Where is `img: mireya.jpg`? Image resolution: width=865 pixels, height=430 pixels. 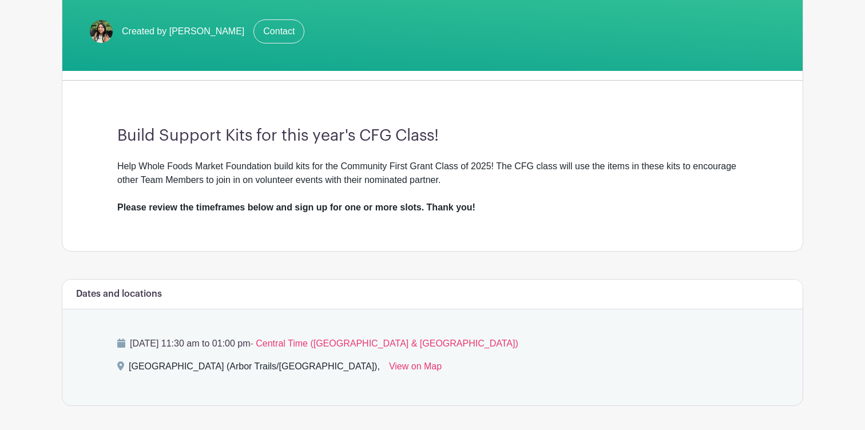 img: mireya.jpg is located at coordinates (101, 31).